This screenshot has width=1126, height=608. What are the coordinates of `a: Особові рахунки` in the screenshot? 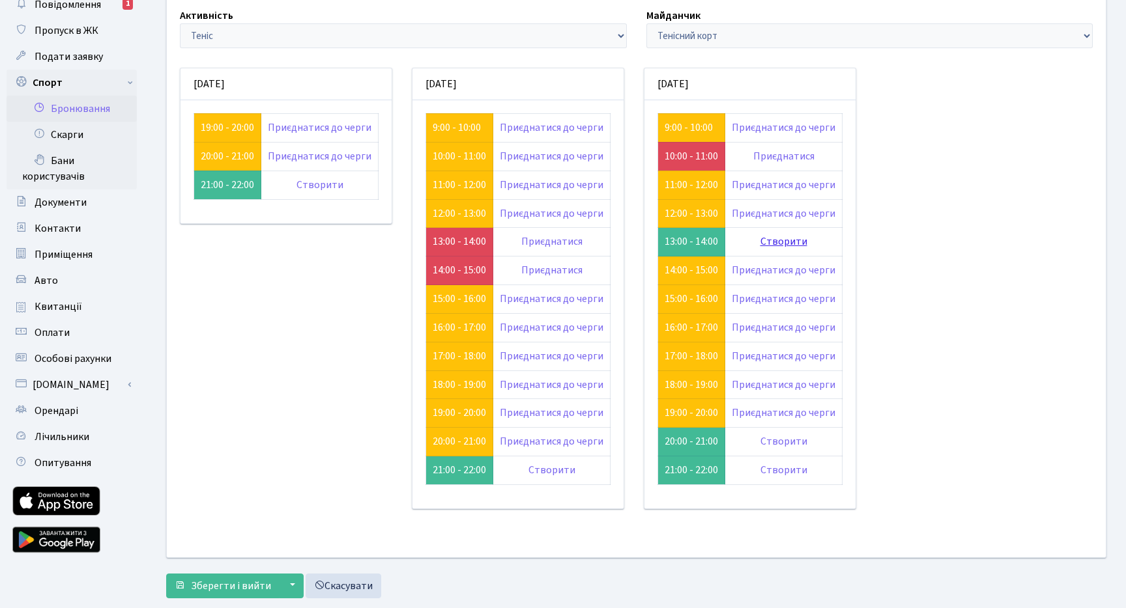 It's located at (72, 359).